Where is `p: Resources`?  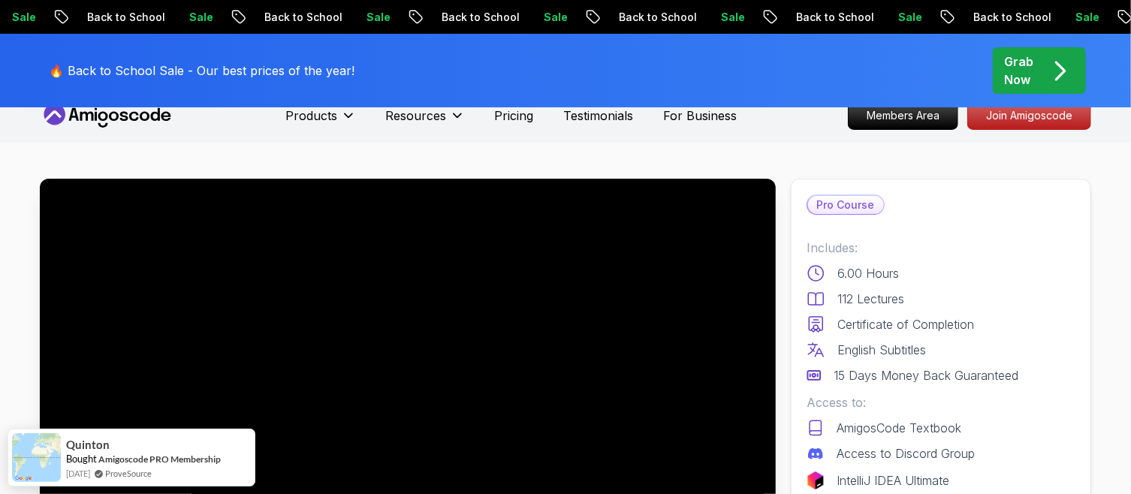
p: Resources is located at coordinates (416, 116).